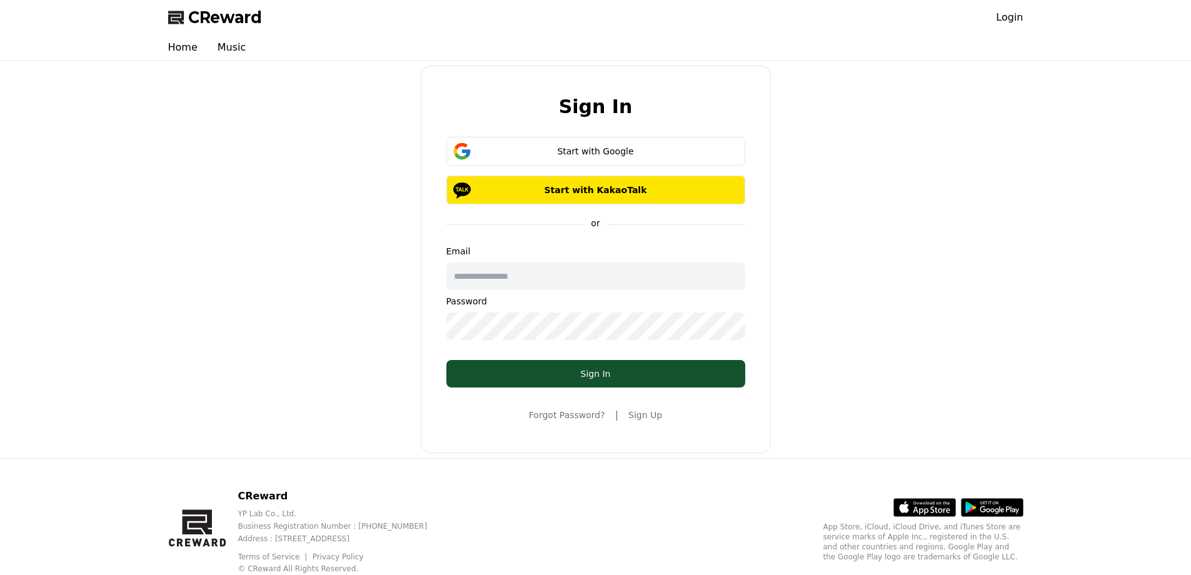  I want to click on button: Start with KakaoTalk, so click(596, 190).